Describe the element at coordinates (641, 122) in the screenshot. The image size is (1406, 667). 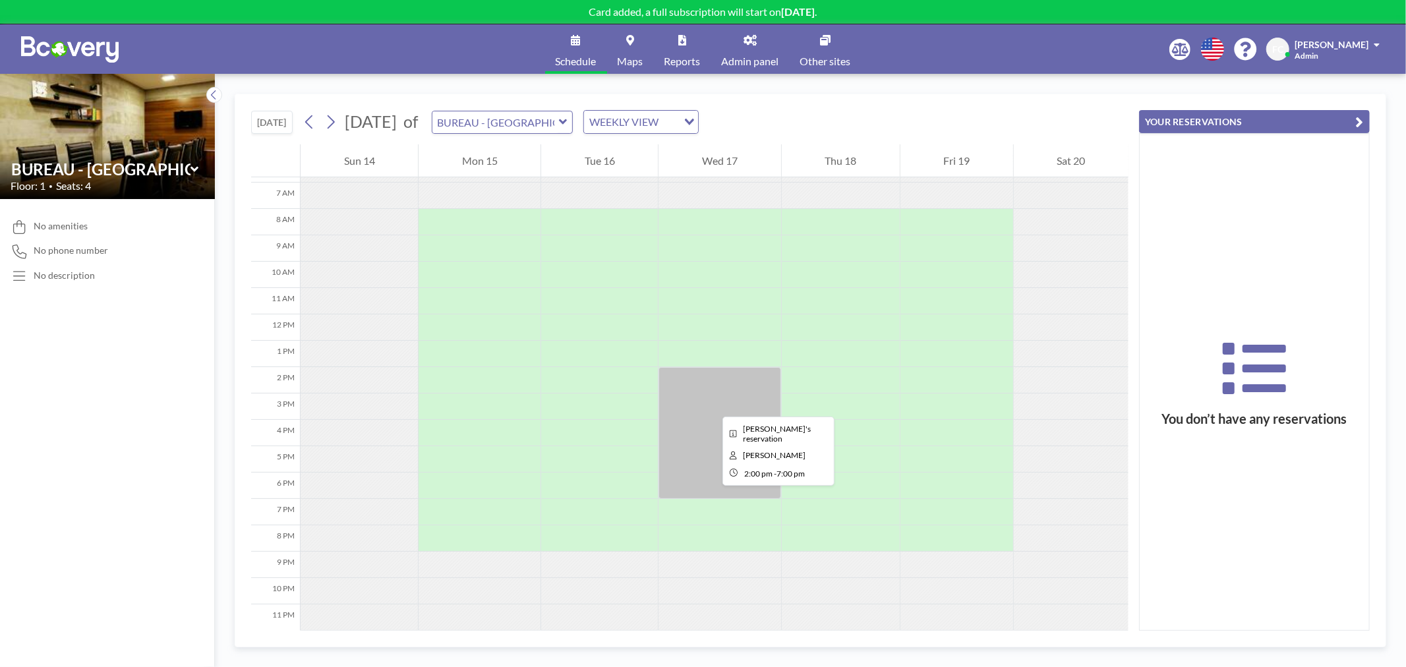
I see `div: Search for option` at that location.